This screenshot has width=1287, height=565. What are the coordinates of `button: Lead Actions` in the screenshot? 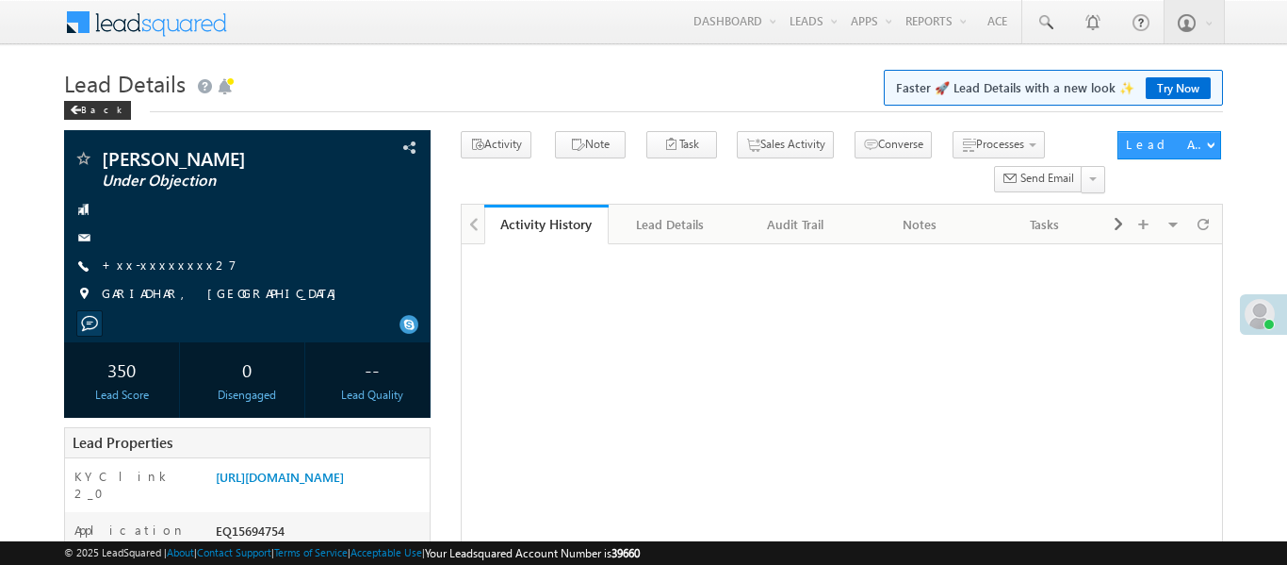 It's located at (1170, 145).